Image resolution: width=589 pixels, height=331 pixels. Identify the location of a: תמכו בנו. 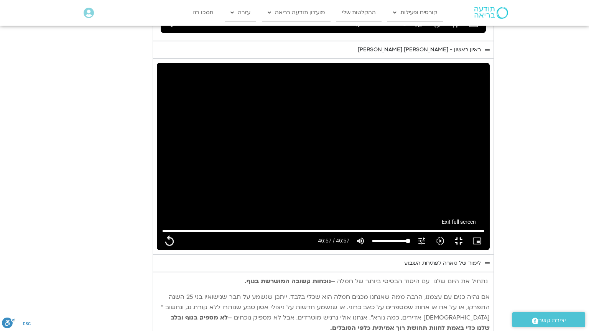
(203, 13).